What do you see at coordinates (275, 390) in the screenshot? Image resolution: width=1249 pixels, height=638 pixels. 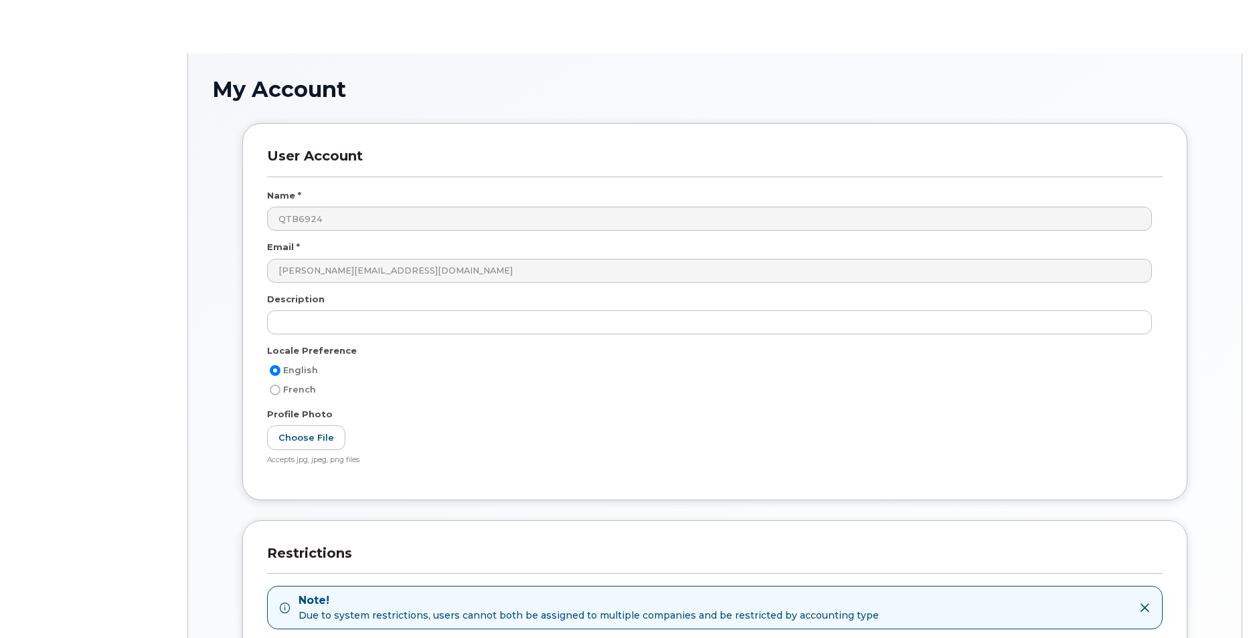 I see `input: French` at bounding box center [275, 390].